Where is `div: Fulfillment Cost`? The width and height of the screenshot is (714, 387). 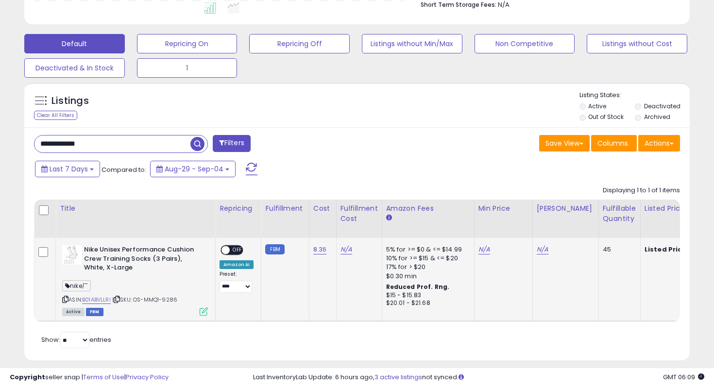
div: Fulfillment Cost is located at coordinates (359, 214).